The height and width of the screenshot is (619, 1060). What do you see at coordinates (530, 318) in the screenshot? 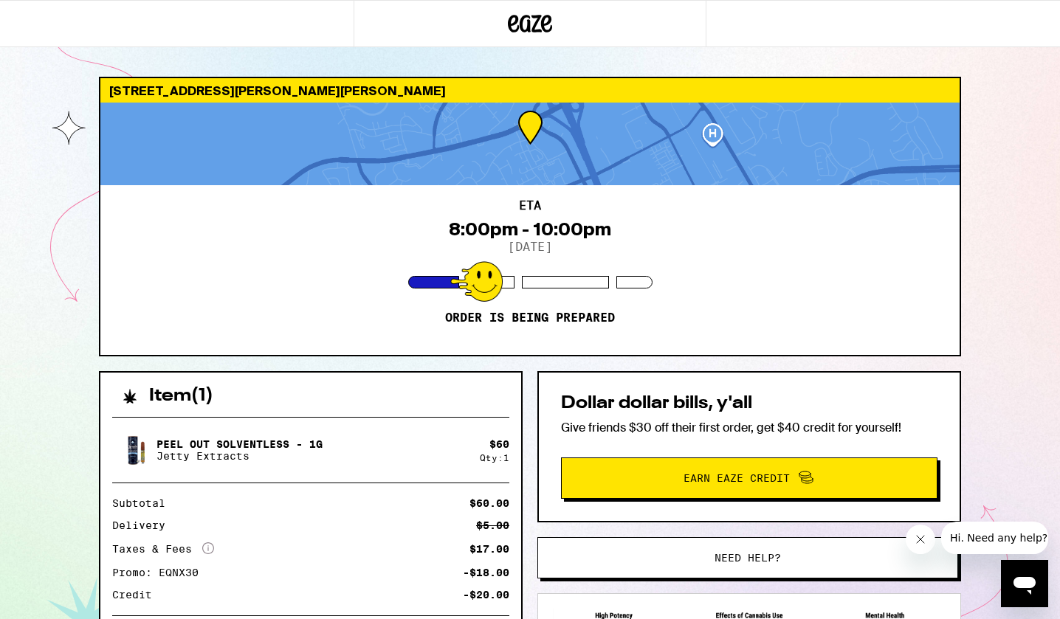
I see `p: Order is being prepared` at bounding box center [530, 318].